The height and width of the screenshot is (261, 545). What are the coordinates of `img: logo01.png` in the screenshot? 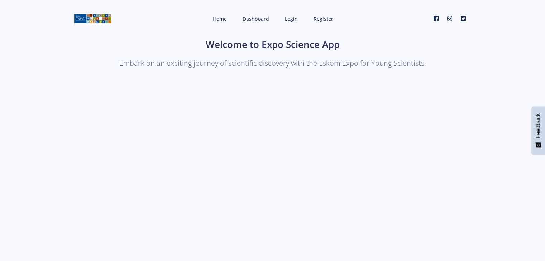 It's located at (92, 19).